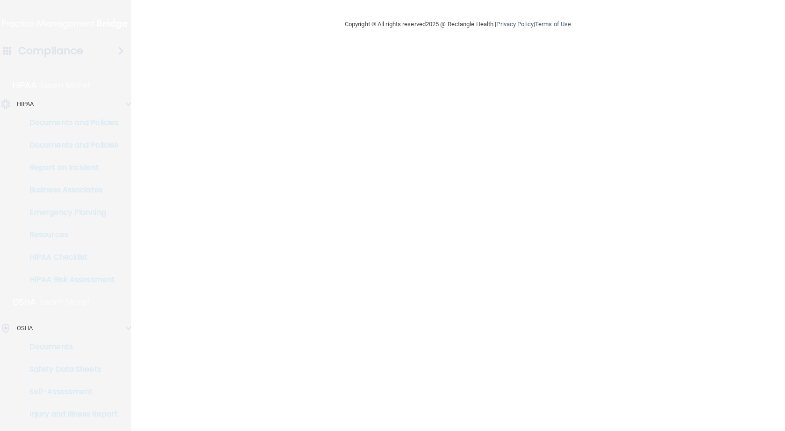 The width and height of the screenshot is (785, 431). I want to click on p: Safety Data Sheets, so click(70, 370).